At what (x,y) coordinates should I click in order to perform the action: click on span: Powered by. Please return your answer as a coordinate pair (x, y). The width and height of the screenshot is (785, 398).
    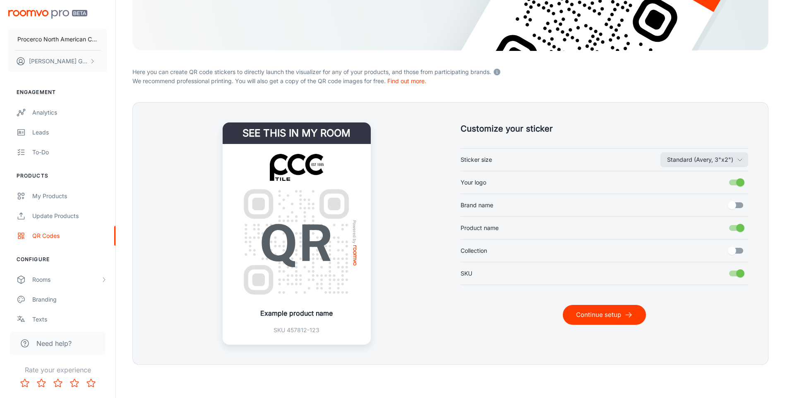
    Looking at the image, I should click on (355, 231).